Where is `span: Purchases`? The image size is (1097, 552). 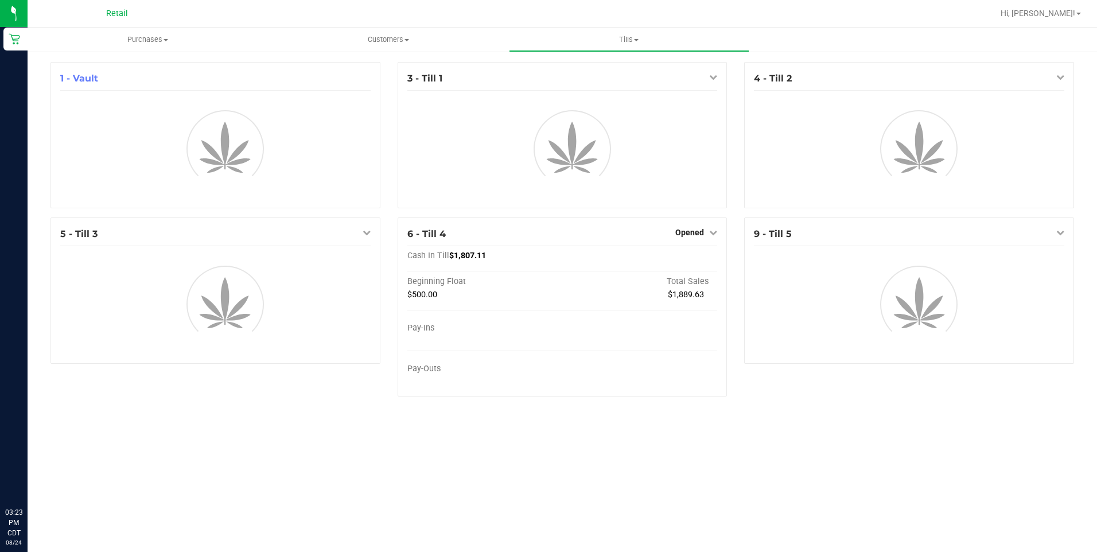 span: Purchases is located at coordinates (147, 40).